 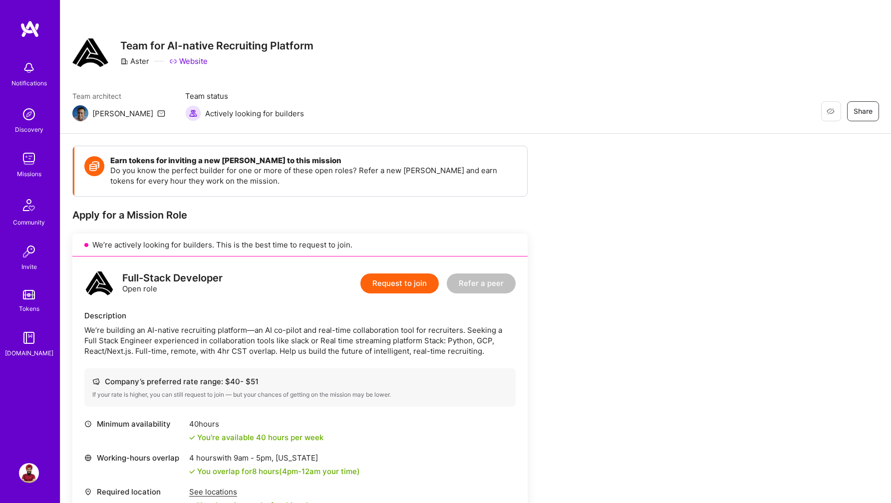 I want to click on span: Team status, so click(x=245, y=96).